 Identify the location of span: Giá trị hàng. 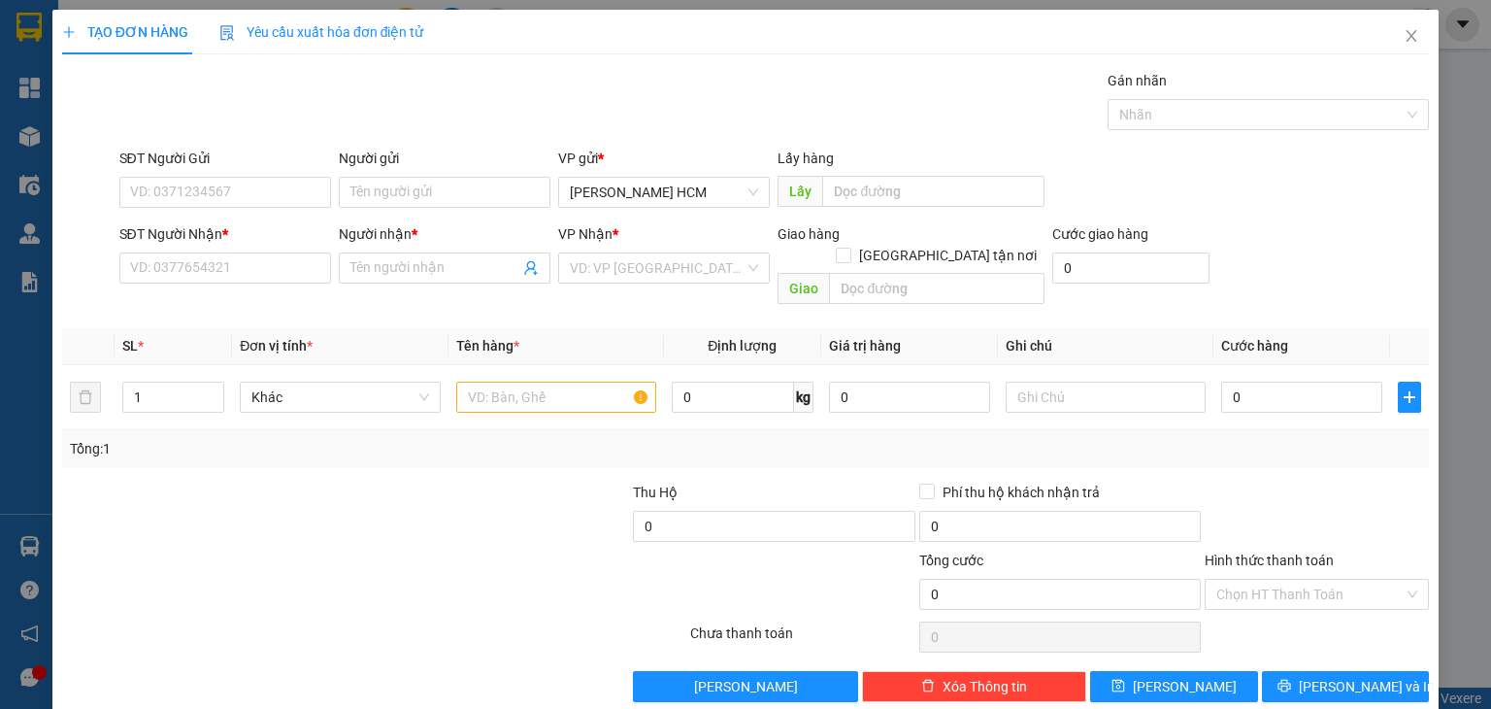
(865, 346).